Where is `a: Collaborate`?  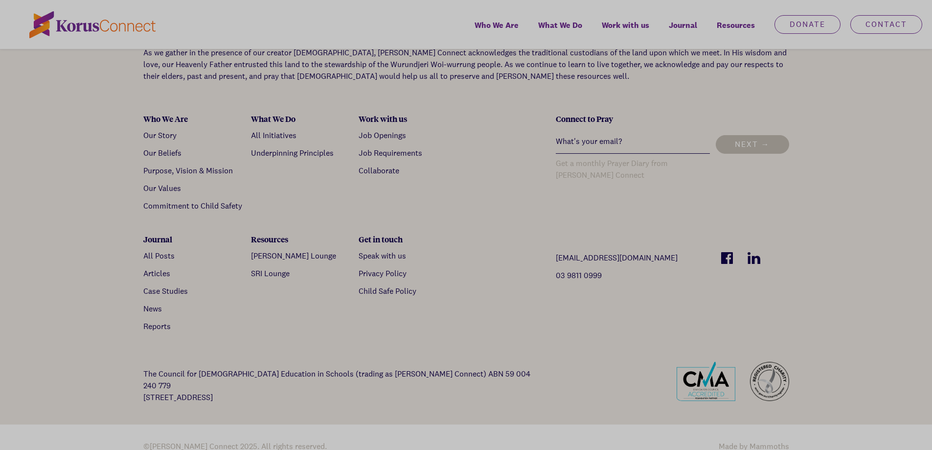 a: Collaborate is located at coordinates (379, 170).